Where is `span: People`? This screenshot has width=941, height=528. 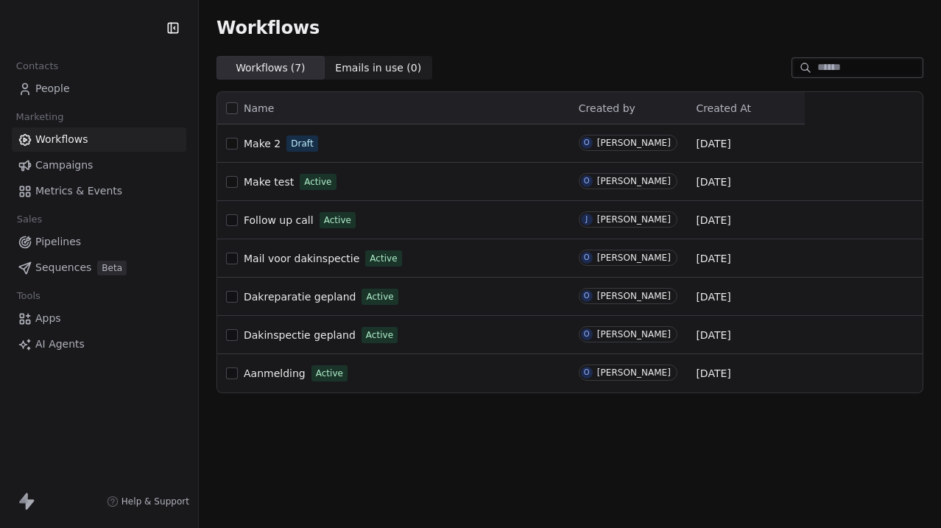
span: People is located at coordinates (52, 88).